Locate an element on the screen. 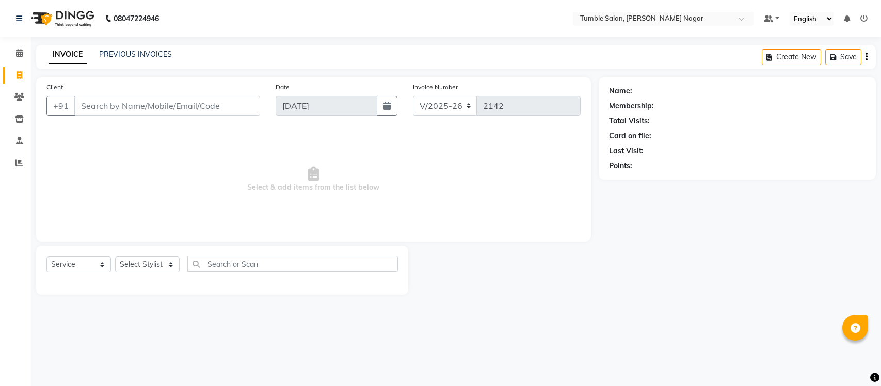 Image resolution: width=881 pixels, height=386 pixels. div: Points: is located at coordinates (620, 166).